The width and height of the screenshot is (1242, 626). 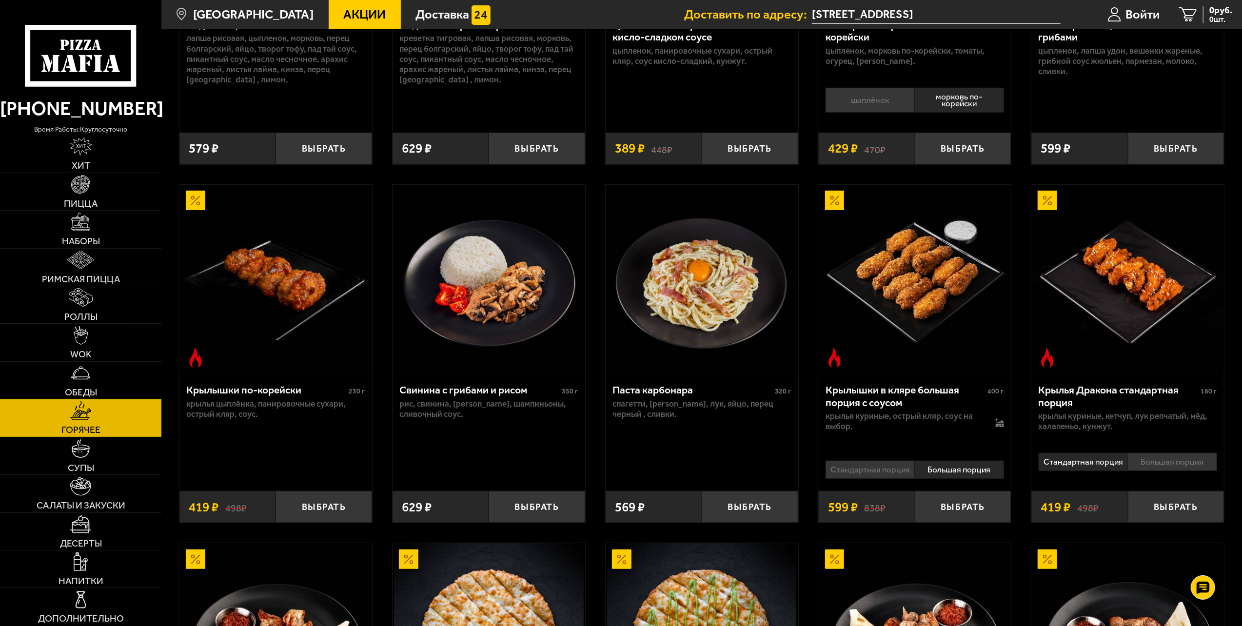 What do you see at coordinates (906, 396) in the screenshot?
I see `div: Крылышки в кляре большая порция c соусом` at bounding box center [906, 396].